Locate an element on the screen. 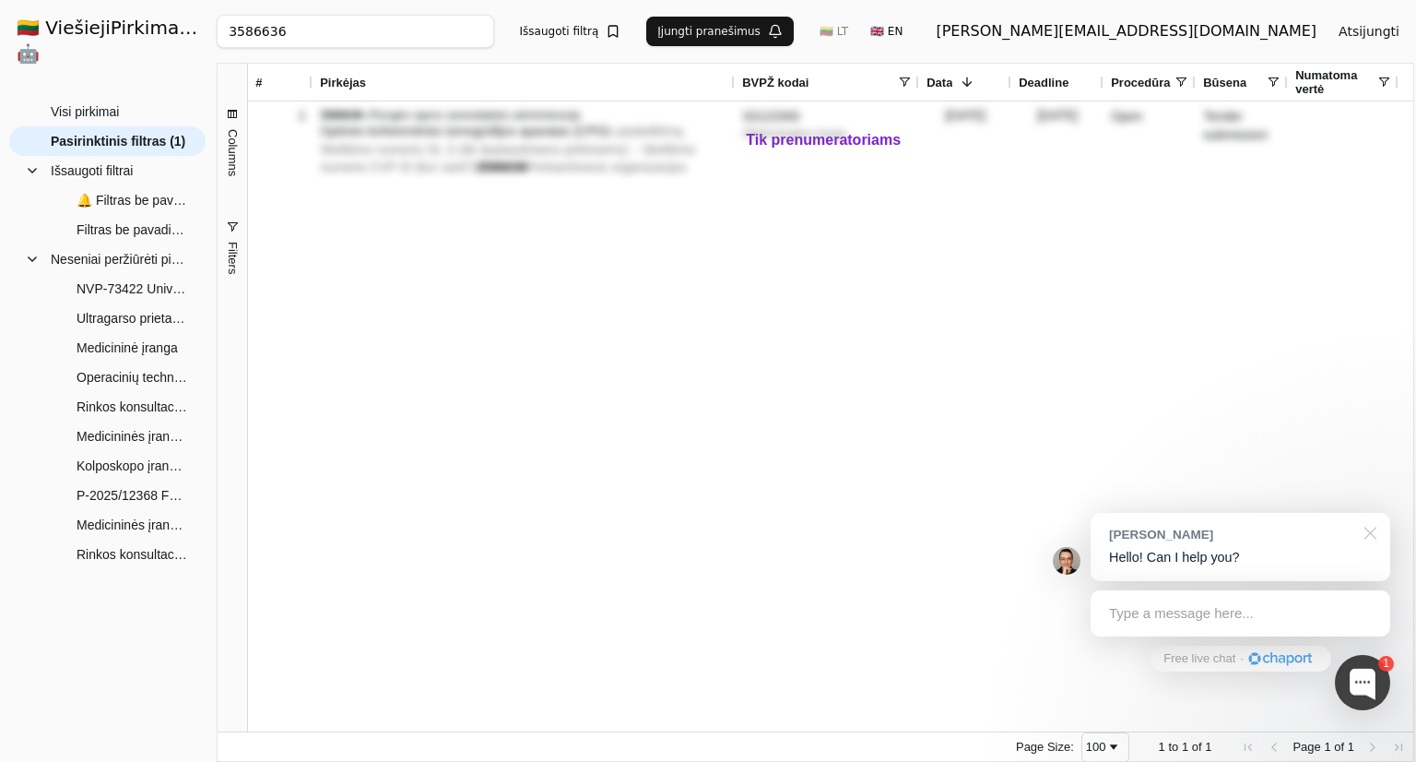 The width and height of the screenshot is (1416, 762). span: Data is located at coordinates (940, 82).